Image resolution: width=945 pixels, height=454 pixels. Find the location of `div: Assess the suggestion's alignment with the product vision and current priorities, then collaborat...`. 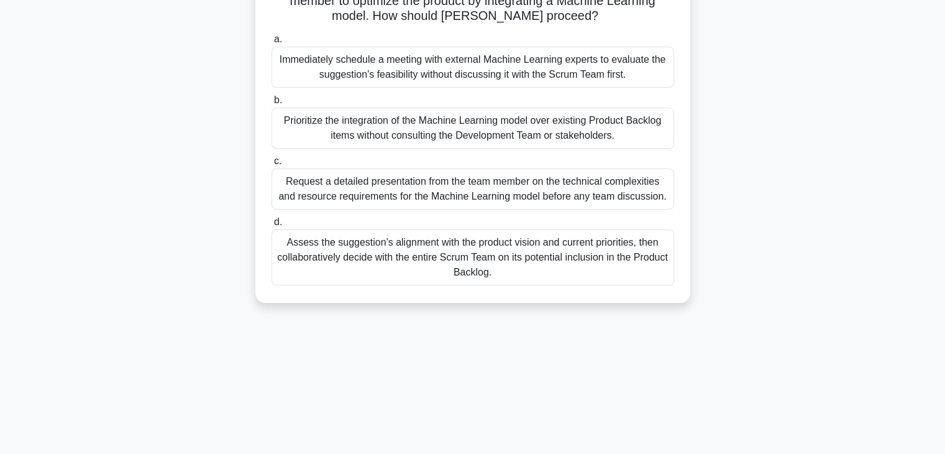

div: Assess the suggestion's alignment with the product vision and current priorities, then collaborat... is located at coordinates (473, 257).